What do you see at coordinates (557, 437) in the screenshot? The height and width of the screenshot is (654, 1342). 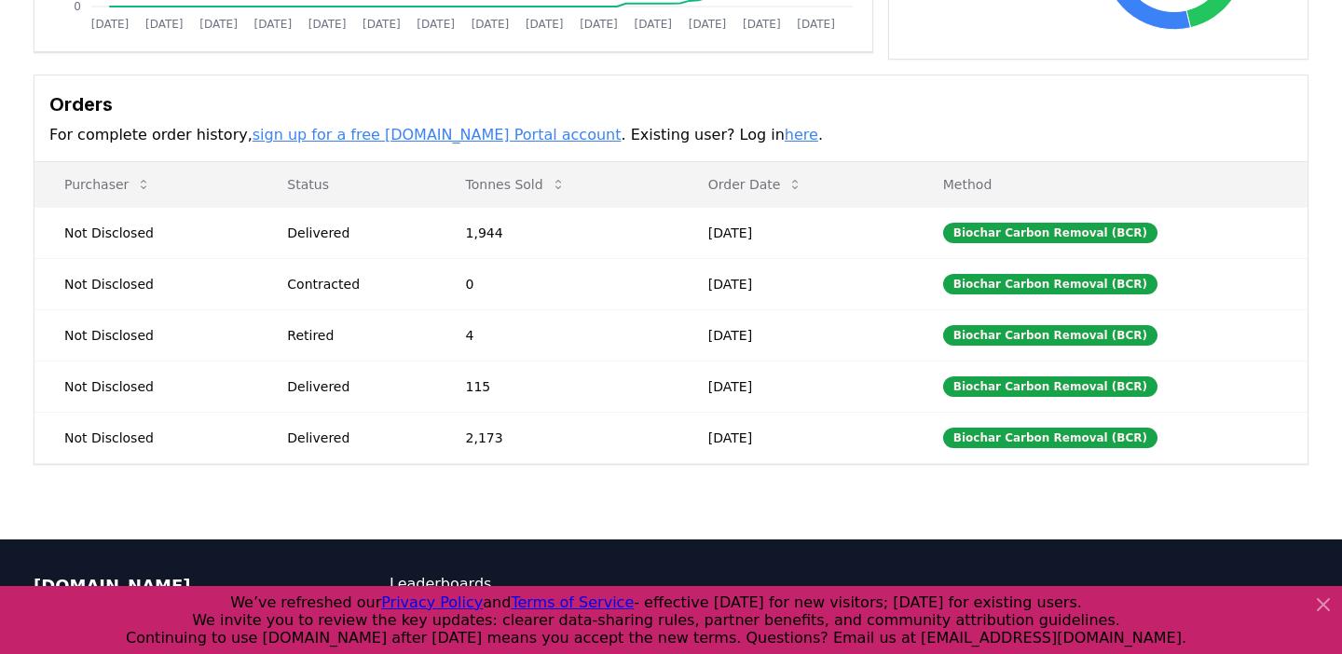 I see `td: 2,173` at bounding box center [557, 437].